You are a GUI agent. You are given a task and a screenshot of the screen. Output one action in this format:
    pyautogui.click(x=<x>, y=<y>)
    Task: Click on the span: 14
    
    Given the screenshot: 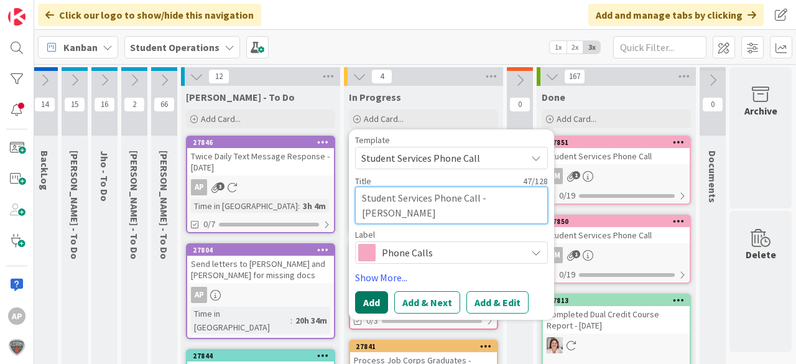 What is the action you would take?
    pyautogui.click(x=45, y=104)
    